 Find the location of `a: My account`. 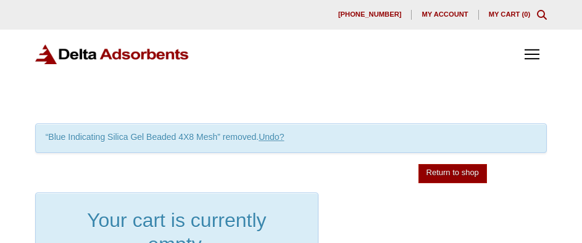

a: My account is located at coordinates (445, 15).